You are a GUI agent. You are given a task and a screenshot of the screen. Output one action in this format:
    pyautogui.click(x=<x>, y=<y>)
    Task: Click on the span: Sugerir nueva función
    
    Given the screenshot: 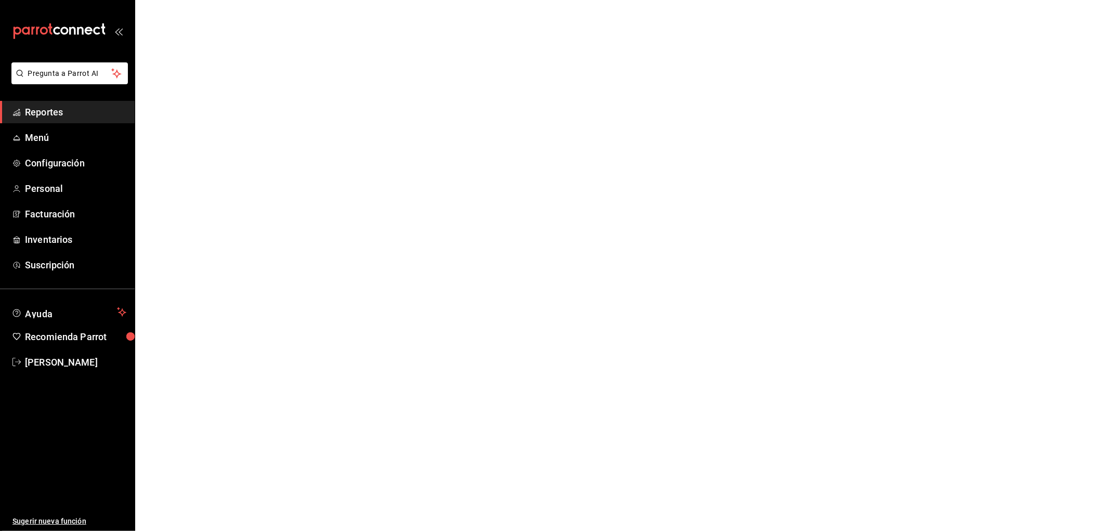 What is the action you would take?
    pyautogui.click(x=69, y=521)
    